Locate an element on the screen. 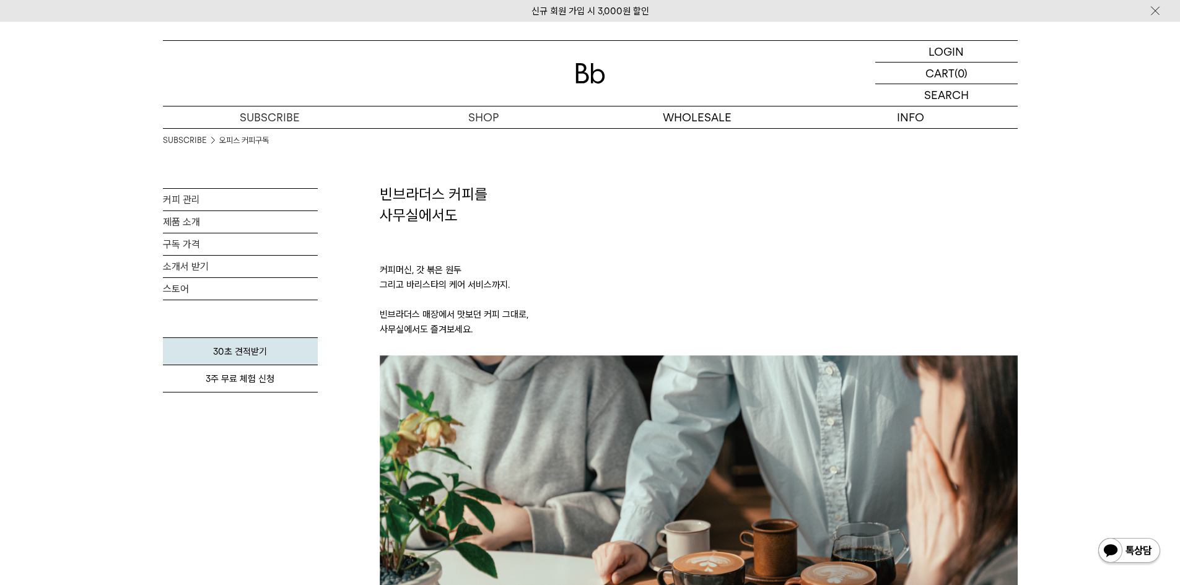  a: SHOP is located at coordinates (483, 117).